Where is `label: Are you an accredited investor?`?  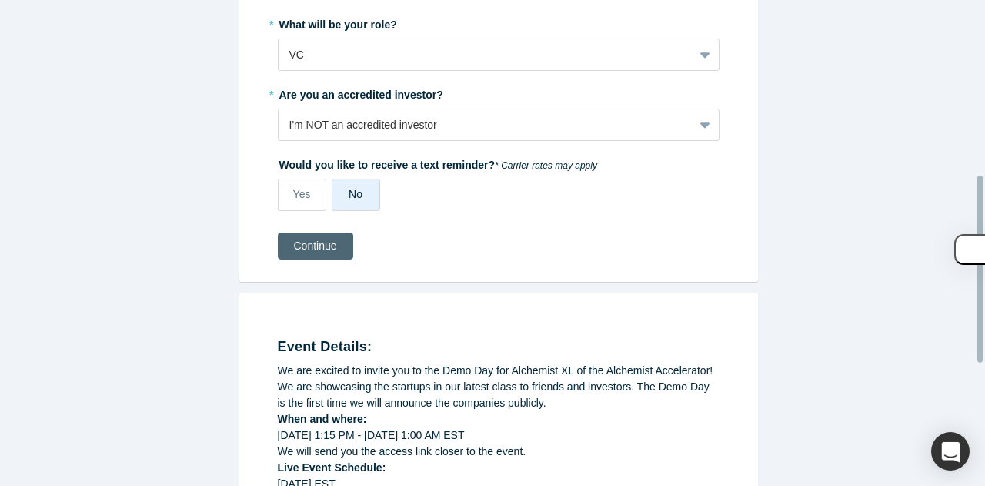 label: Are you an accredited investor? is located at coordinates (499, 92).